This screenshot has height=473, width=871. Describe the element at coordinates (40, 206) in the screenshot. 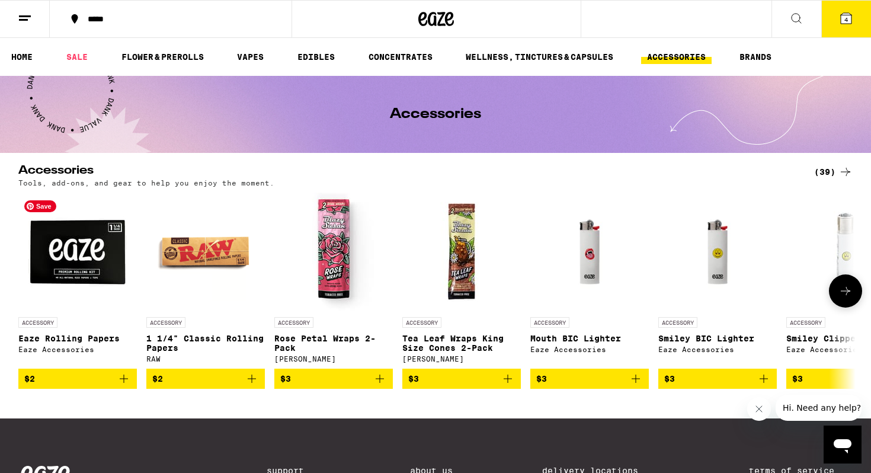

I see `span: Save` at that location.